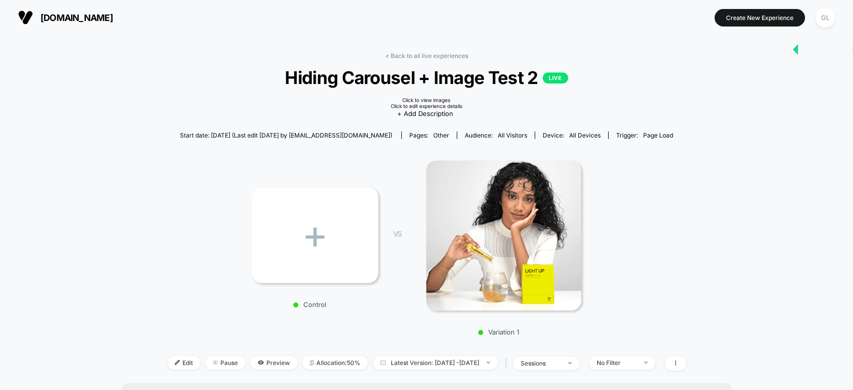  I want to click on img: edit, so click(177, 362).